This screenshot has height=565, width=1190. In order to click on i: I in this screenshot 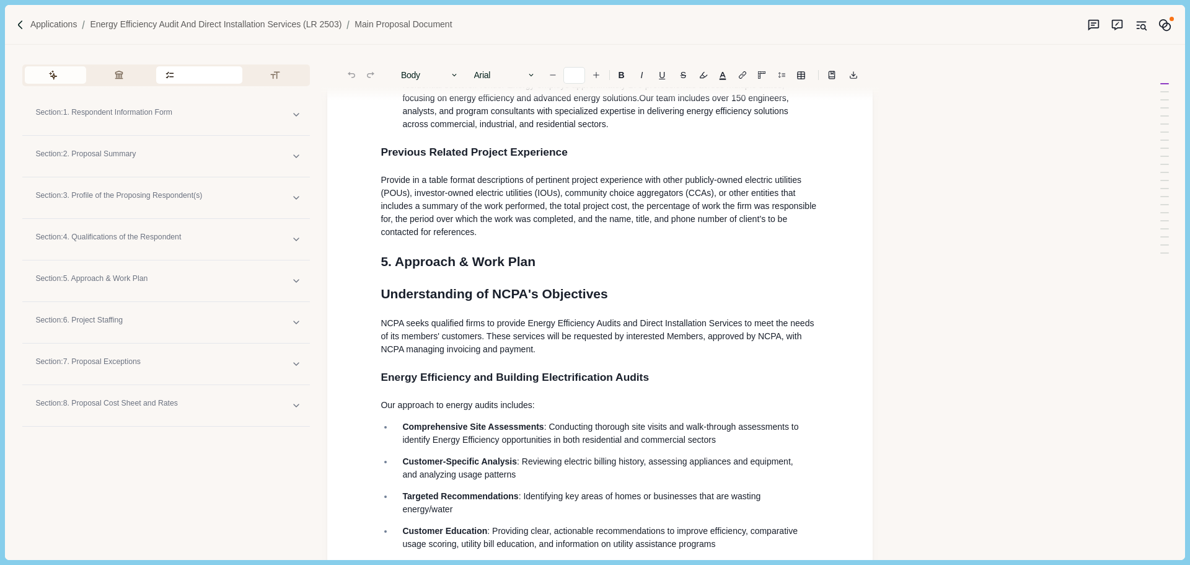, I will do `click(642, 75)`.